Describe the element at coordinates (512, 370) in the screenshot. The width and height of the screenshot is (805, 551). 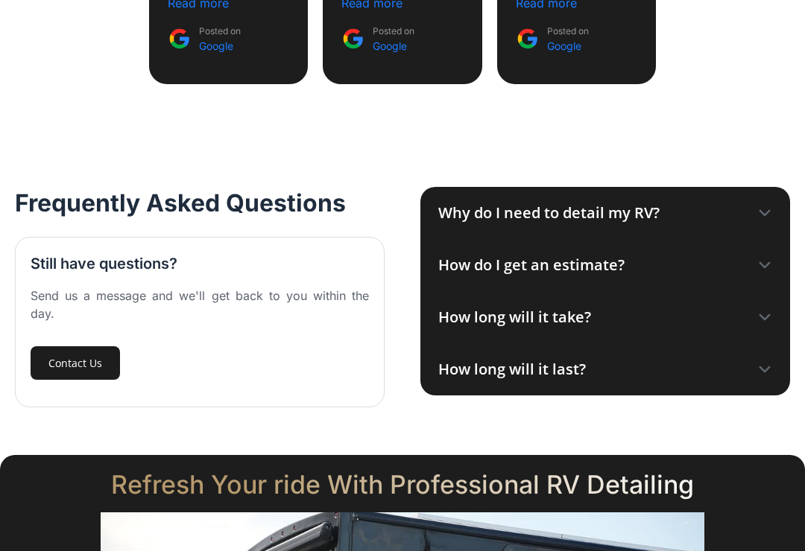
I see `div: How long will it last?` at that location.